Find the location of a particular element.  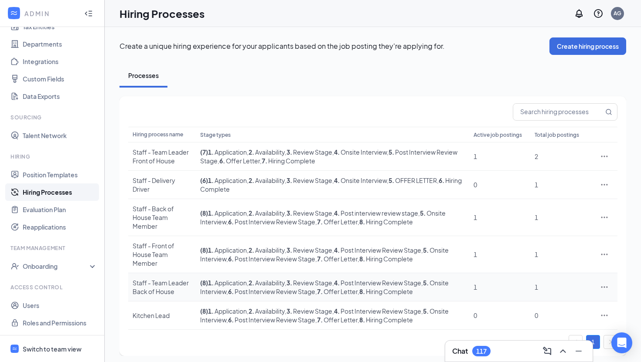

a: Evaluation Plan is located at coordinates (60, 210).